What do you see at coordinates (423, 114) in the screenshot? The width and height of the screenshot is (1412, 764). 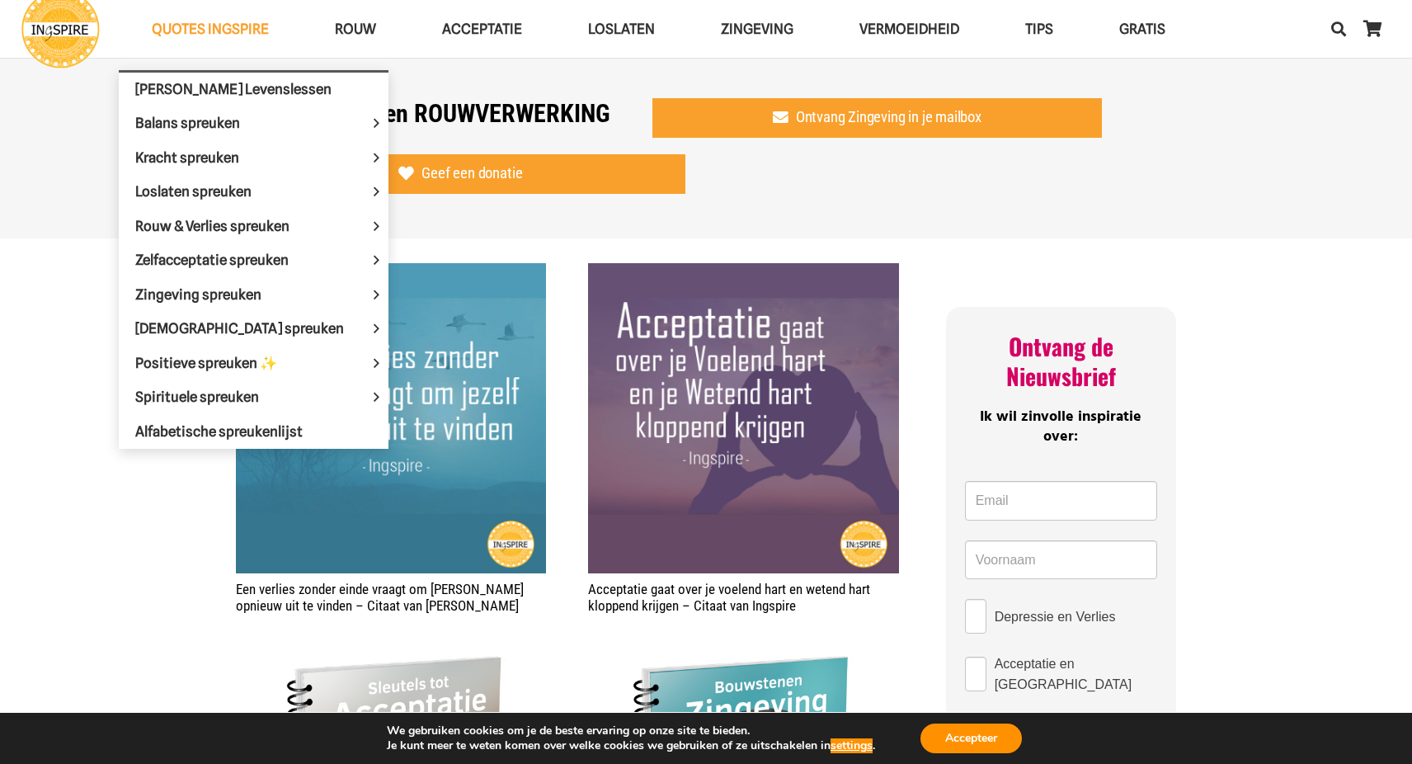 I see `h1: inspirerend leven ROUWVERWERKING` at bounding box center [423, 114].